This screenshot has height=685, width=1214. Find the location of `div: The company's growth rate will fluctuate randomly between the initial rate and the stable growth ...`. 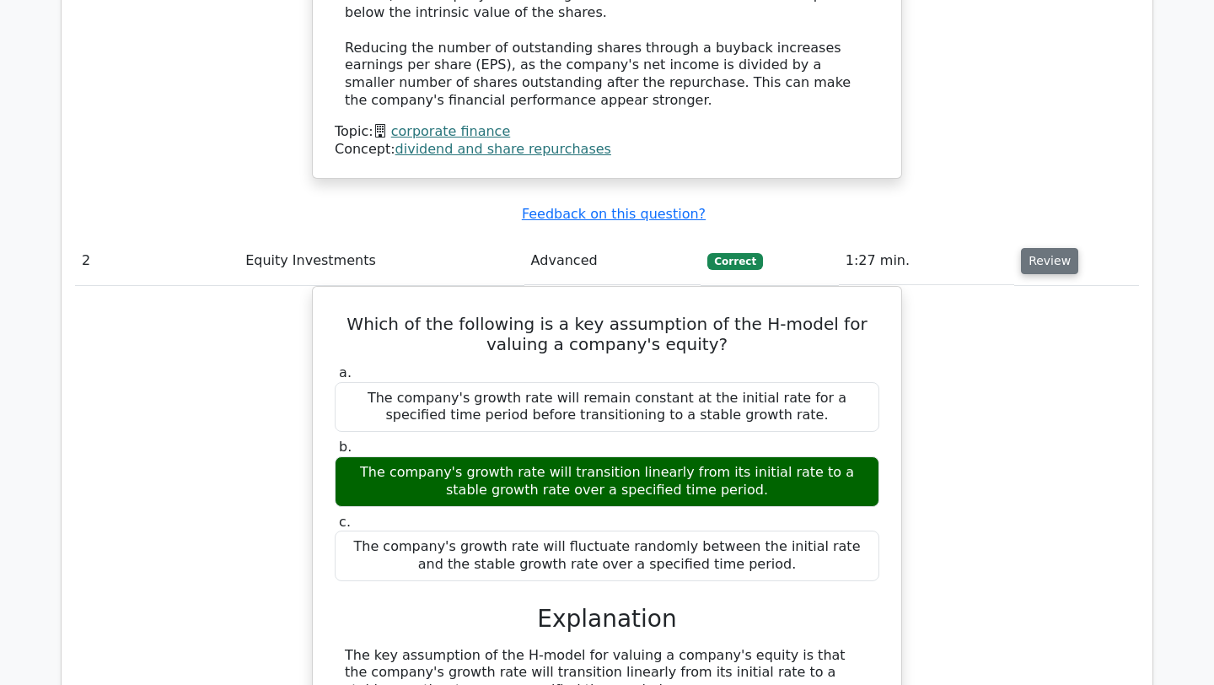

div: The company's growth rate will fluctuate randomly between the initial rate and the stable growth ... is located at coordinates (607, 556).